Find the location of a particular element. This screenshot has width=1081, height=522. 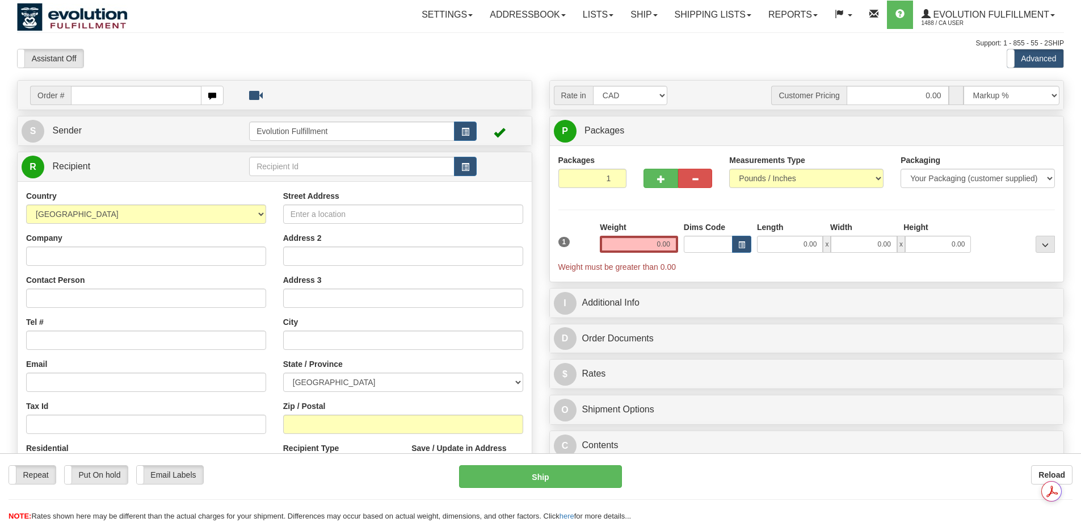

span: 1488 / CA User is located at coordinates (964, 23).